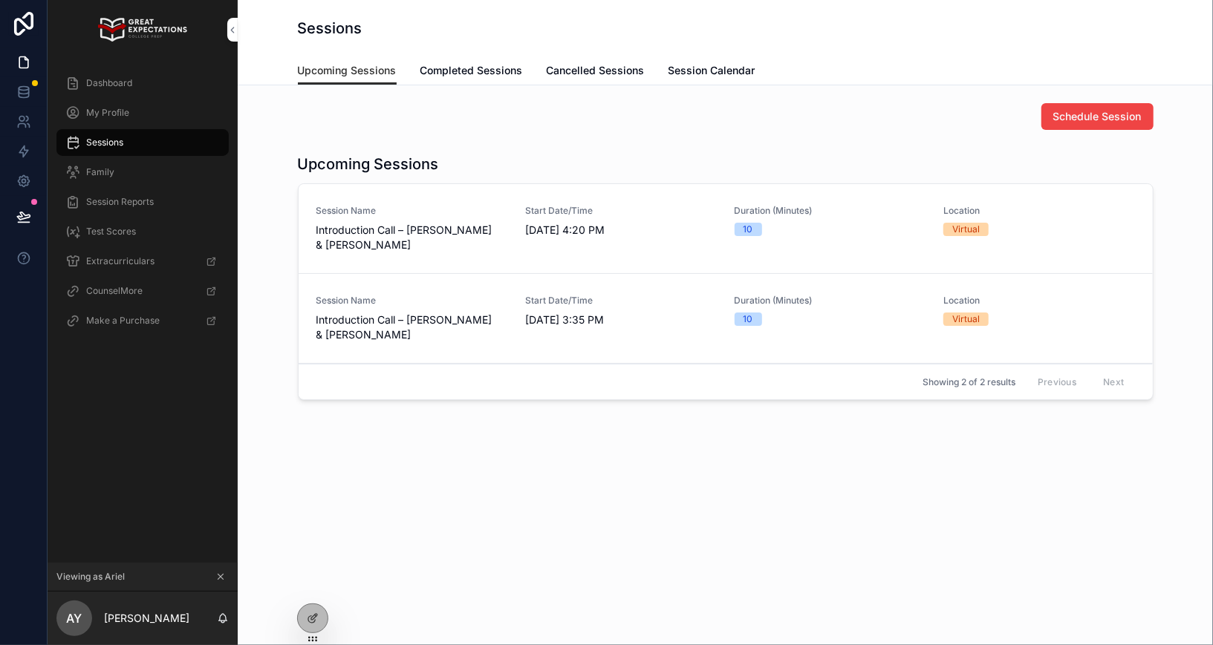 This screenshot has height=645, width=1213. Describe the element at coordinates (596, 72) in the screenshot. I see `a: Cancelled Sessions` at that location.